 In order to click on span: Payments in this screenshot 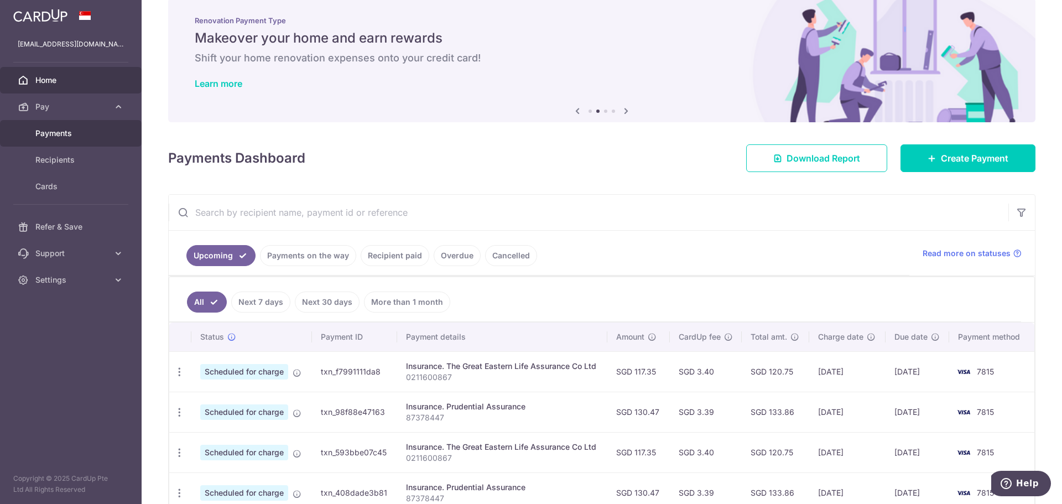, I will do `click(72, 133)`.